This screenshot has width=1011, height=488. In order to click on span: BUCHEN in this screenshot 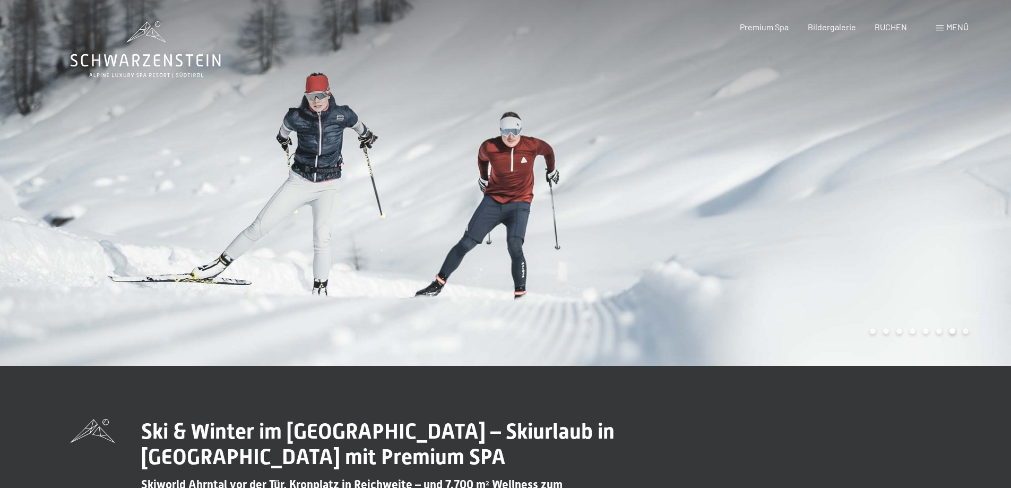, I will do `click(891, 27)`.